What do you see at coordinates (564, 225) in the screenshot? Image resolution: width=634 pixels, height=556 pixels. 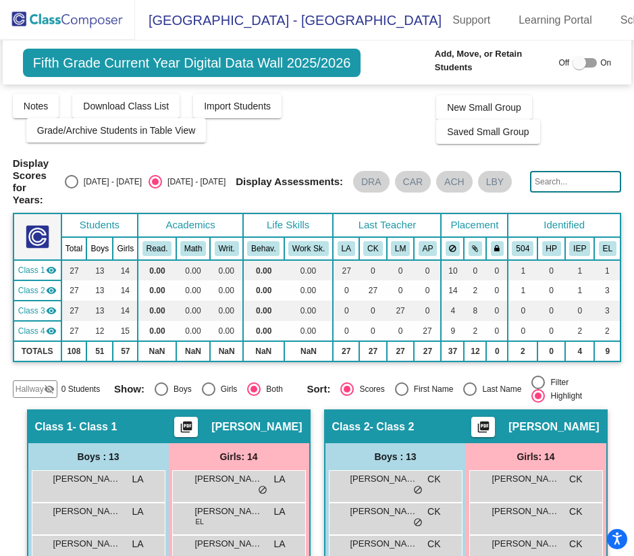 I see `th: Identified` at bounding box center [564, 225].